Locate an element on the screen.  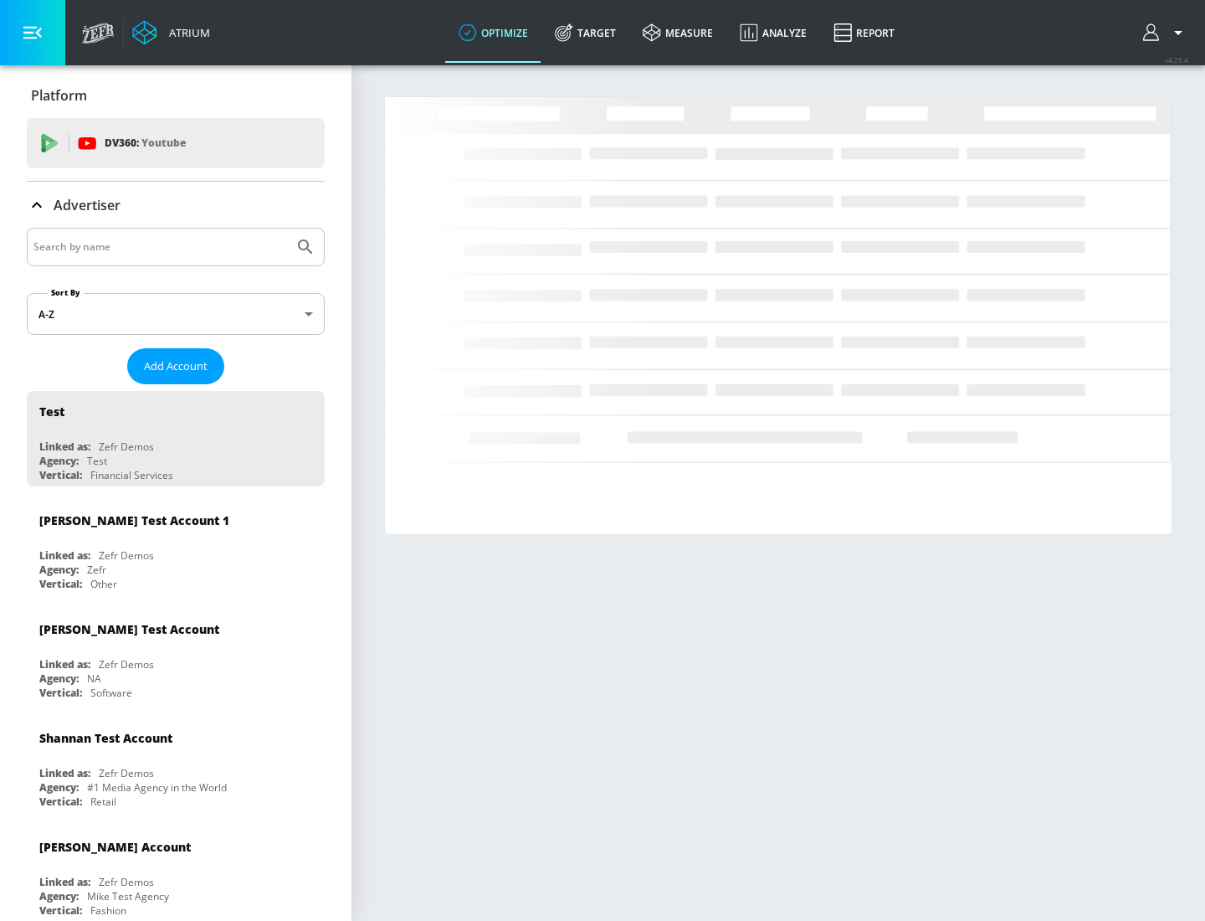
div: Mike Test Agency is located at coordinates (128, 895).